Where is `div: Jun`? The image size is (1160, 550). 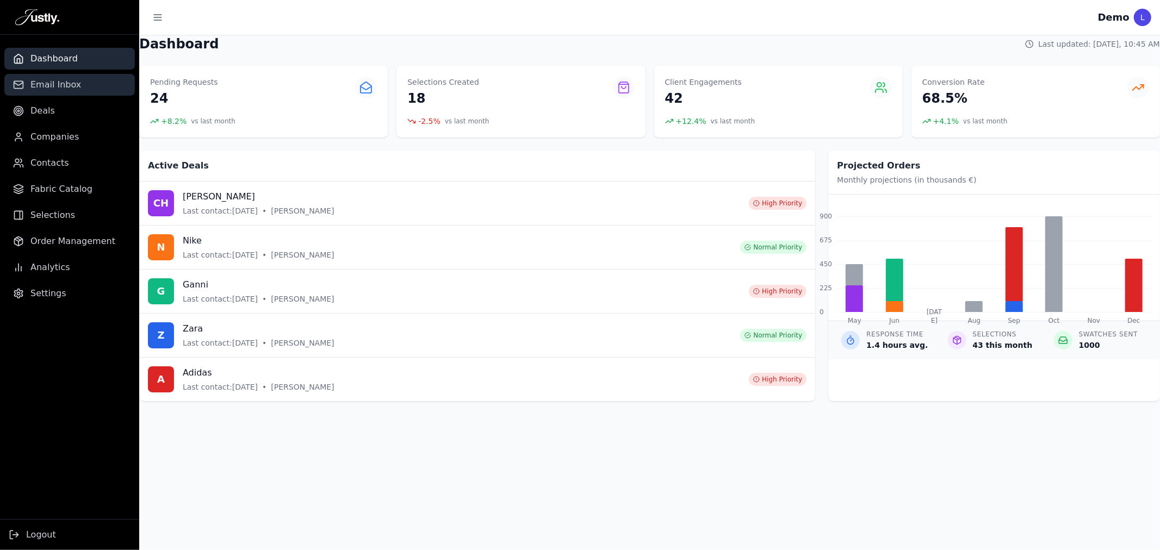 div: Jun is located at coordinates (895, 321).